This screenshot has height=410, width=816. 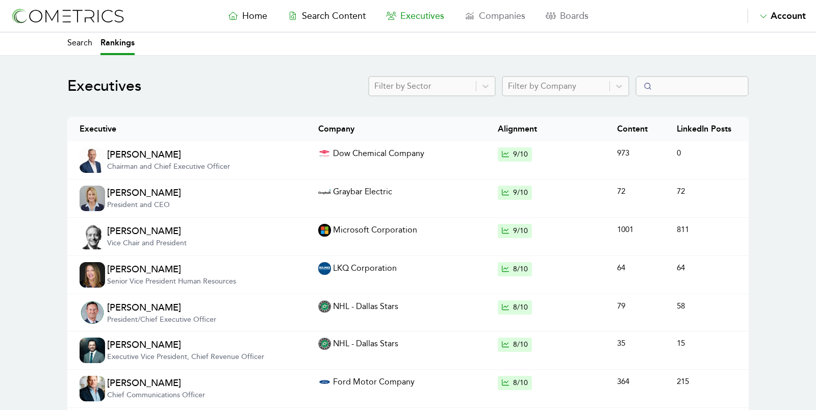 I want to click on h1: Executives, so click(x=104, y=86).